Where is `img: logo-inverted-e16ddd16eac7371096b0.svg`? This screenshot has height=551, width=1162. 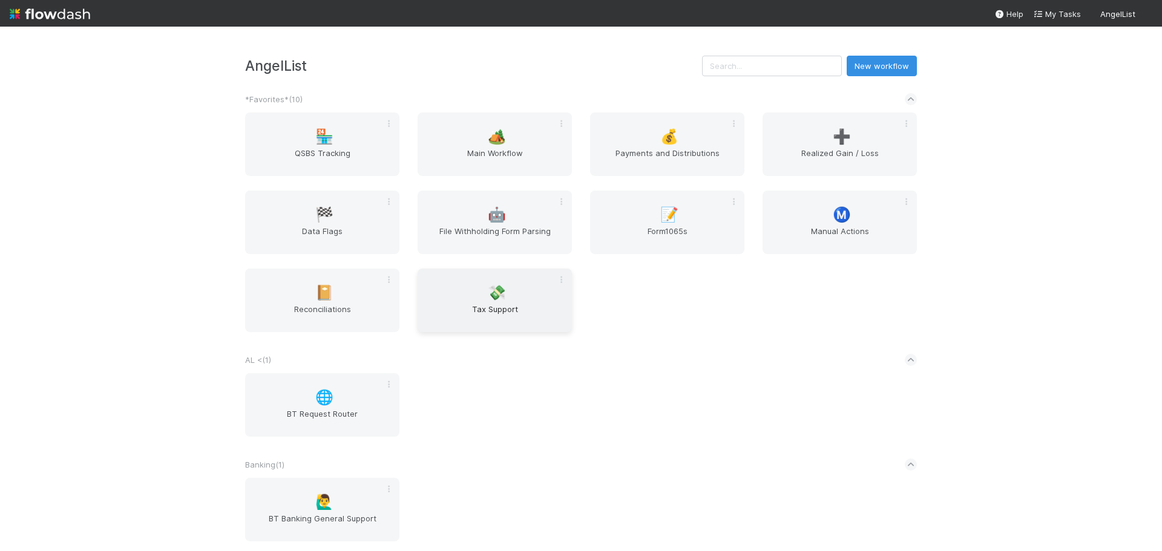 img: logo-inverted-e16ddd16eac7371096b0.svg is located at coordinates (50, 14).